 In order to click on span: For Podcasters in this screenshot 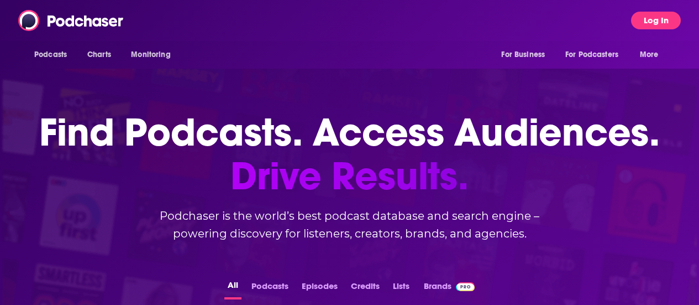, I will do `click(592, 55)`.